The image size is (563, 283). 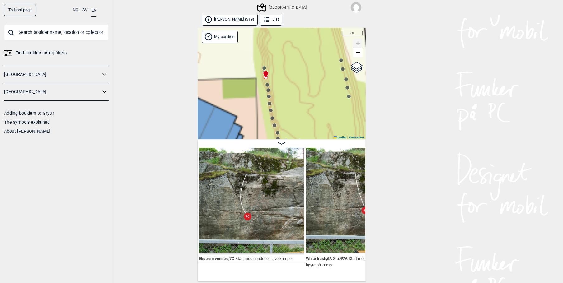 I want to click on button: SV, so click(x=85, y=10).